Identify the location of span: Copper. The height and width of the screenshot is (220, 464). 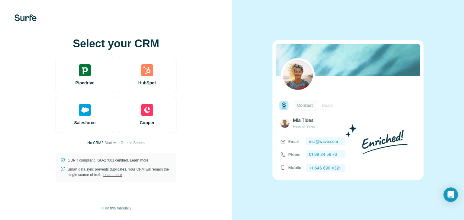
(147, 123).